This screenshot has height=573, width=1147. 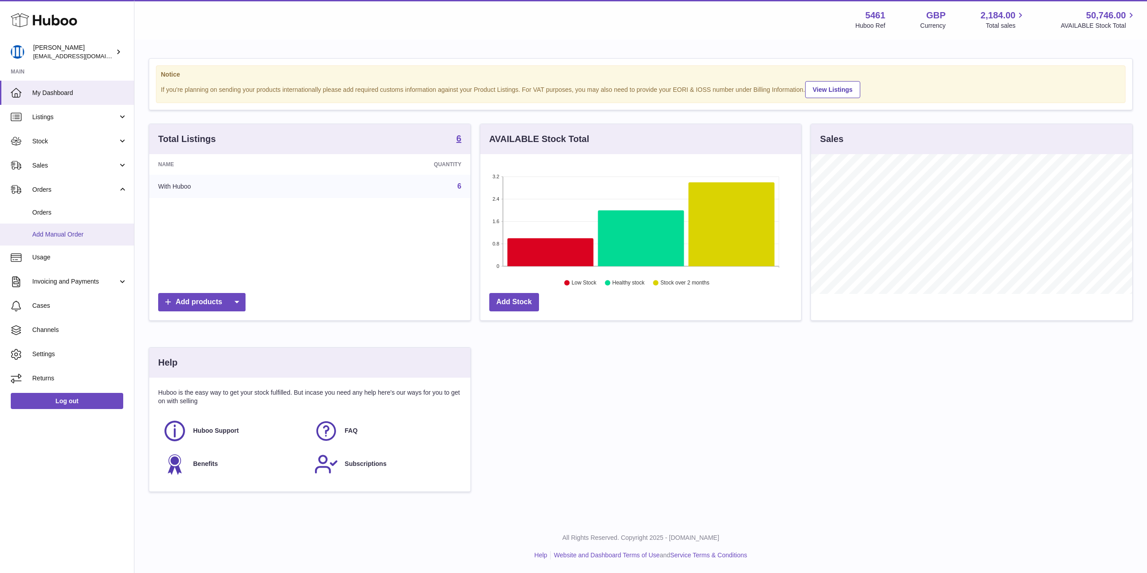 I want to click on span: Returns, so click(x=80, y=378).